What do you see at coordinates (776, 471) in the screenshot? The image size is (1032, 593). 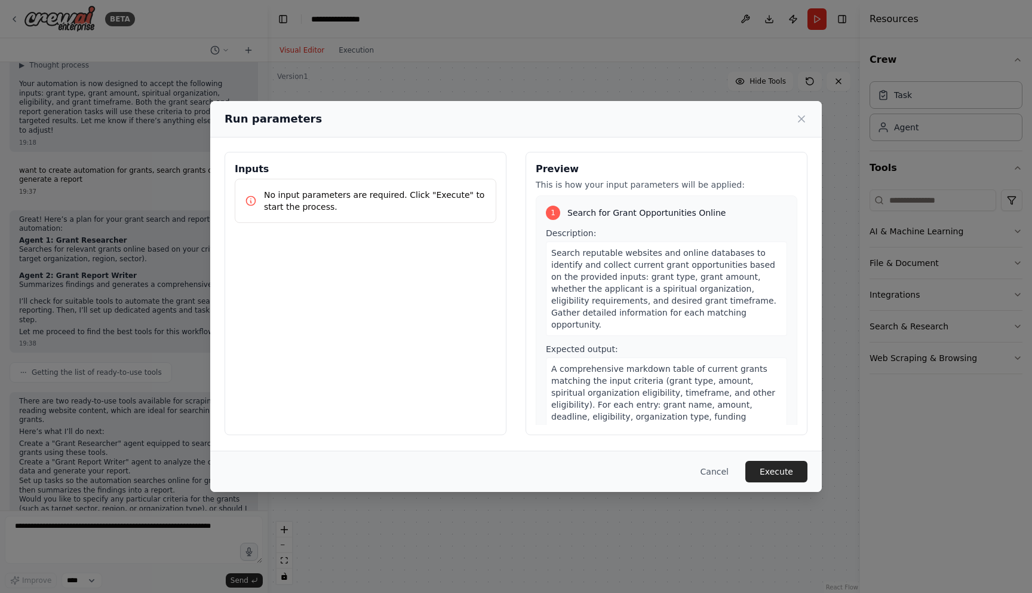 I see `button: Execute` at bounding box center [776, 471].